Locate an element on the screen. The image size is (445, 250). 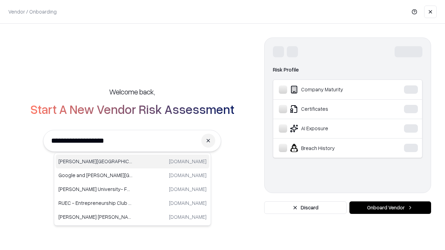
button: Onboard Vendor is located at coordinates (390, 208).